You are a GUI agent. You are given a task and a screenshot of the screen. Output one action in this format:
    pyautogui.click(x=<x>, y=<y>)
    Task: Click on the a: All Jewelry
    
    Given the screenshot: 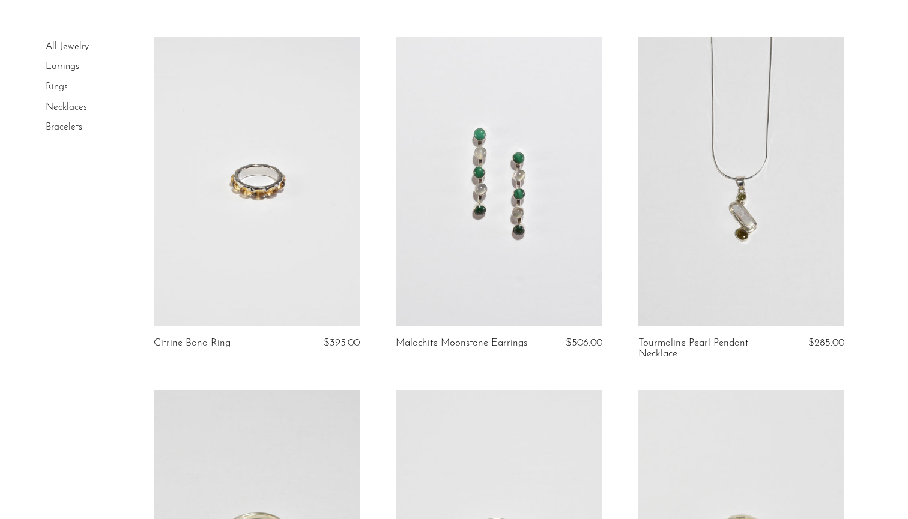 What is the action you would take?
    pyautogui.click(x=67, y=47)
    